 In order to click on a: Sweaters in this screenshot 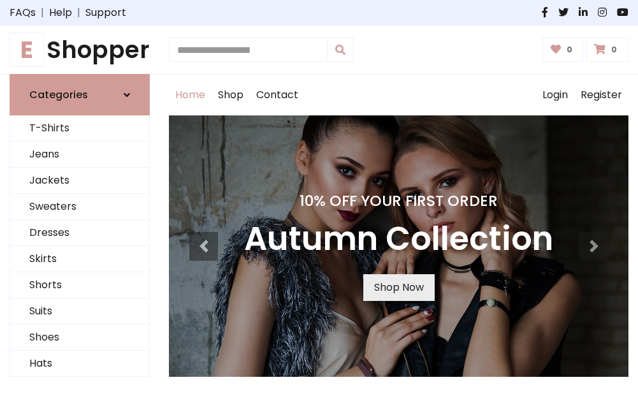, I will do `click(80, 207)`.